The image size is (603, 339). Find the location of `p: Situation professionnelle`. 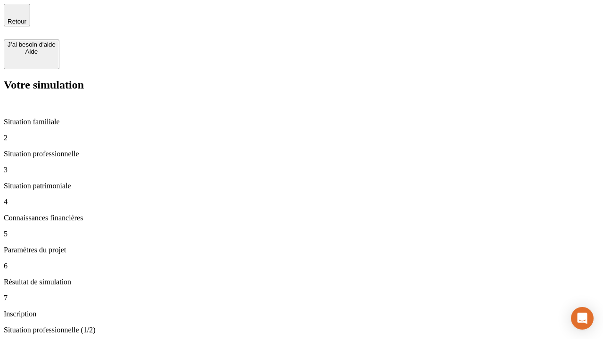

p: Situation professionnelle is located at coordinates (301, 154).